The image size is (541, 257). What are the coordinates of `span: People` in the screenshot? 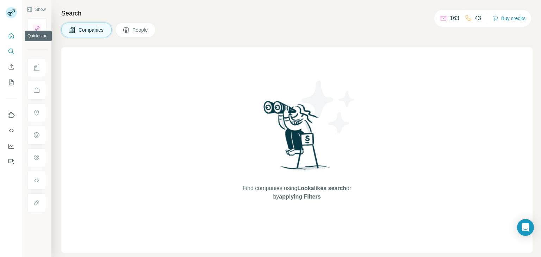 It's located at (141, 30).